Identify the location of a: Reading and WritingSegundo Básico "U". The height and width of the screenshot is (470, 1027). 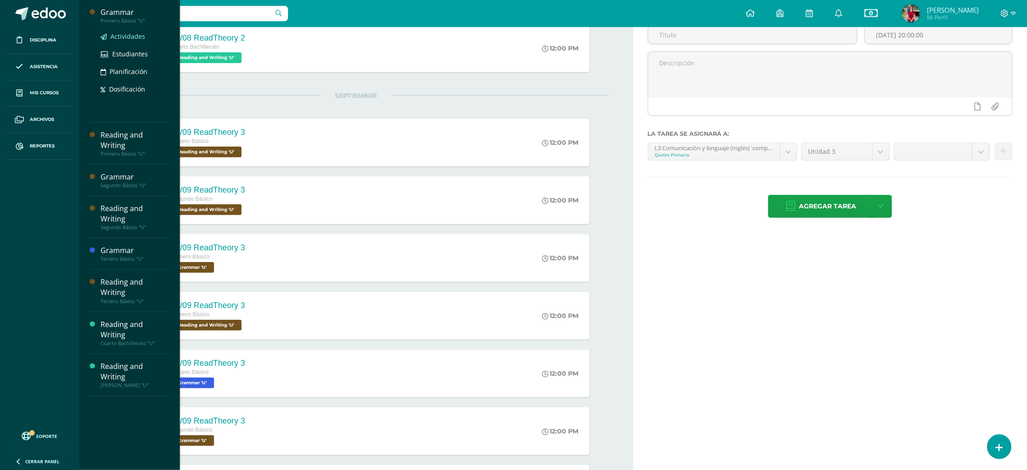
(135, 217).